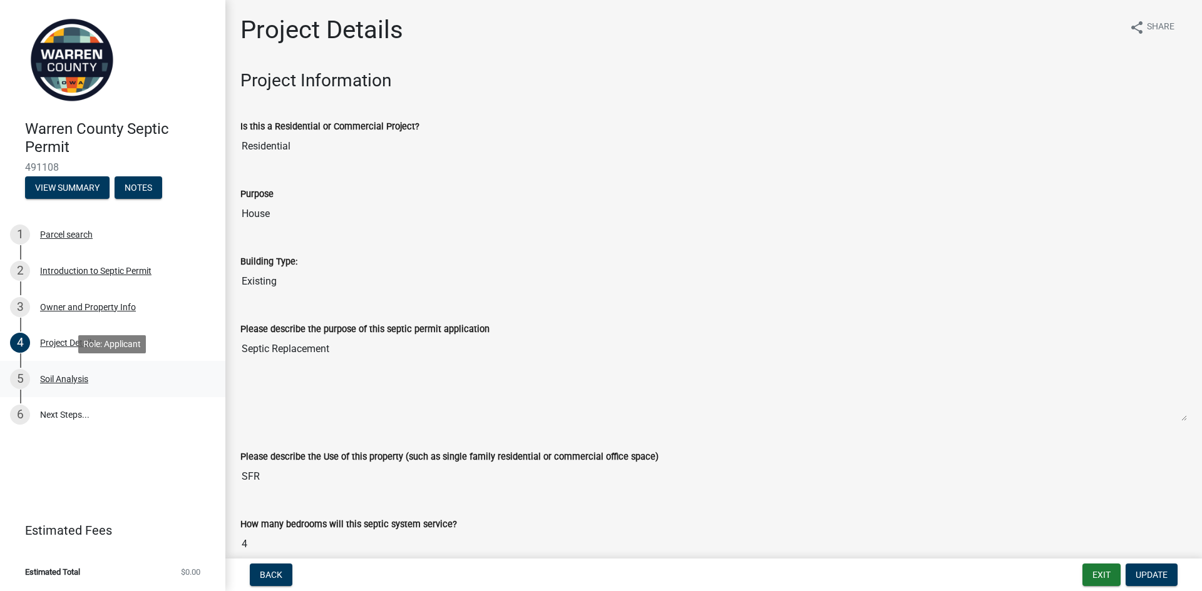 The image size is (1202, 591). What do you see at coordinates (330, 127) in the screenshot?
I see `label: Is this a Residential or Commercial Project?` at bounding box center [330, 127].